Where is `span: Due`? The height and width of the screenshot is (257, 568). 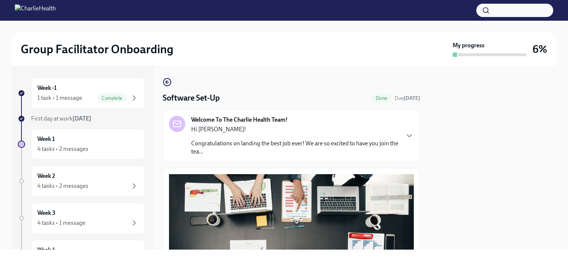
span: Due is located at coordinates (407, 98).